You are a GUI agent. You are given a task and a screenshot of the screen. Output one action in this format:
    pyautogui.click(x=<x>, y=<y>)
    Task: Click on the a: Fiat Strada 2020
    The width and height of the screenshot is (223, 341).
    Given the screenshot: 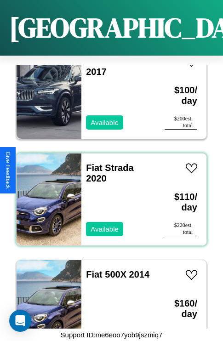 What is the action you would take?
    pyautogui.click(x=109, y=173)
    